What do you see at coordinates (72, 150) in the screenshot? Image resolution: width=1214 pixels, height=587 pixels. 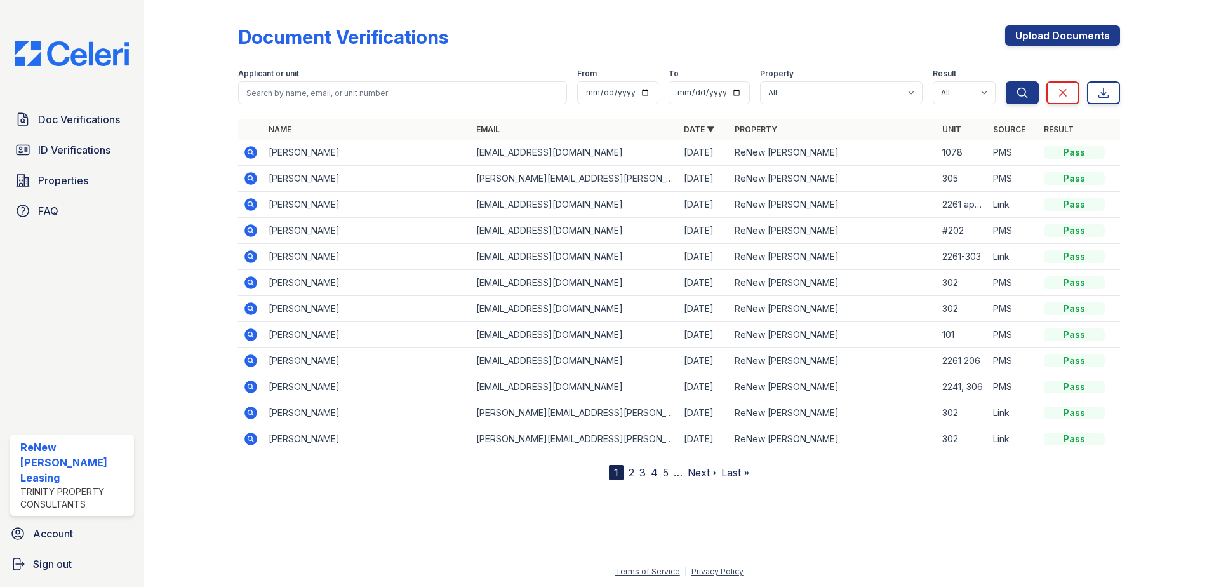 I see `a: ID Verifications` at bounding box center [72, 150].